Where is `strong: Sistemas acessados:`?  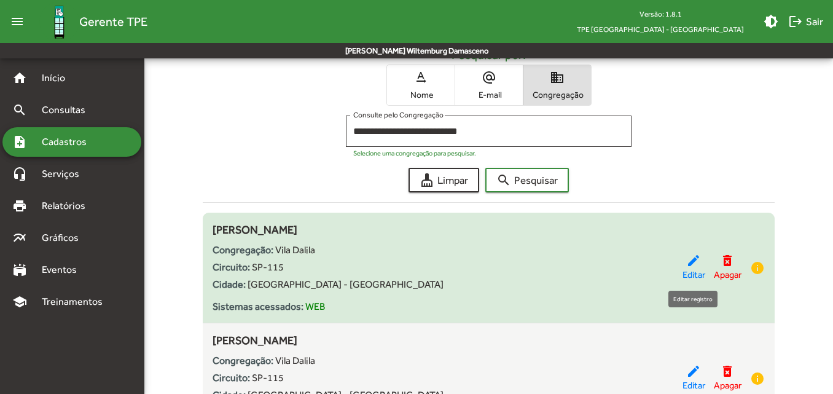 strong: Sistemas acessados: is located at coordinates (258, 306).